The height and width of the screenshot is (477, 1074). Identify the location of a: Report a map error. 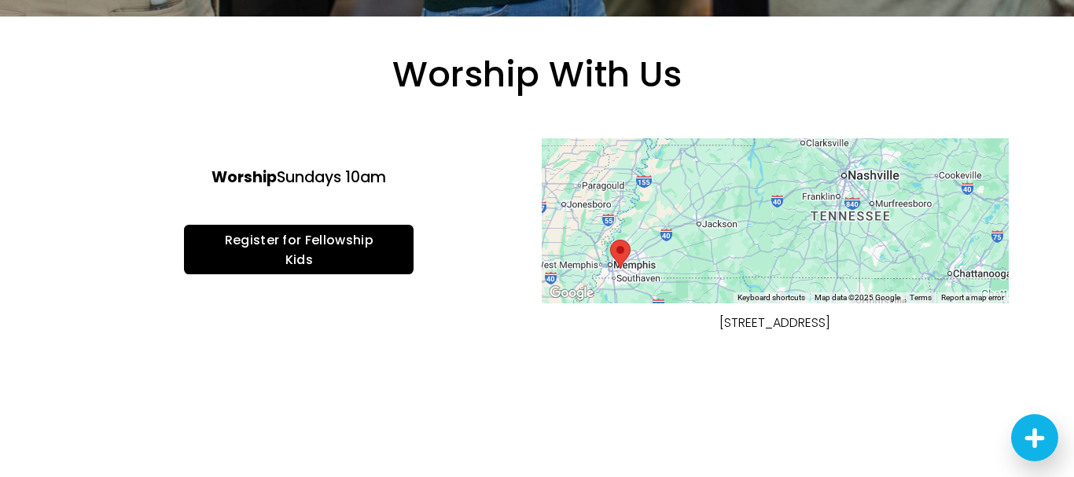
(973, 297).